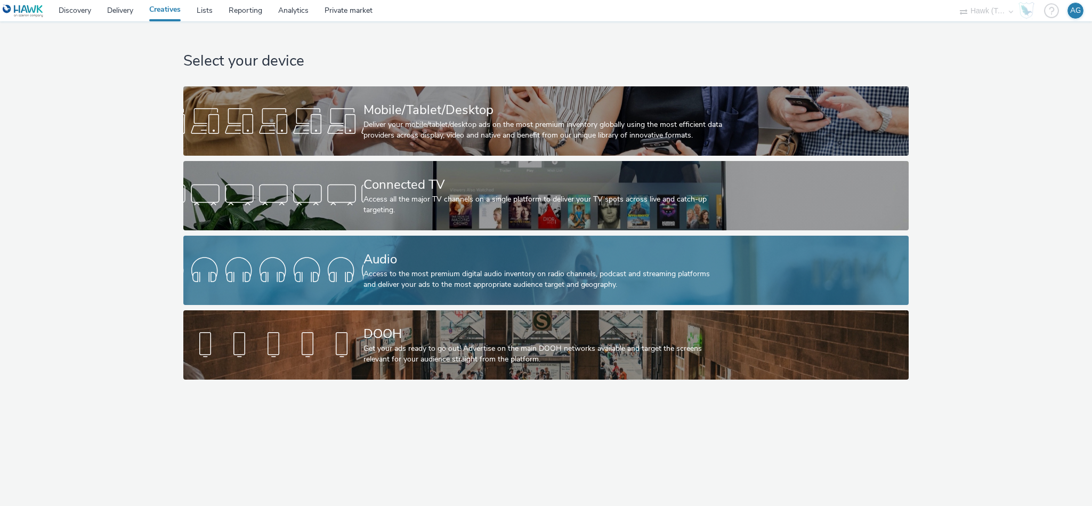  I want to click on img: undefined Logo, so click(23, 11).